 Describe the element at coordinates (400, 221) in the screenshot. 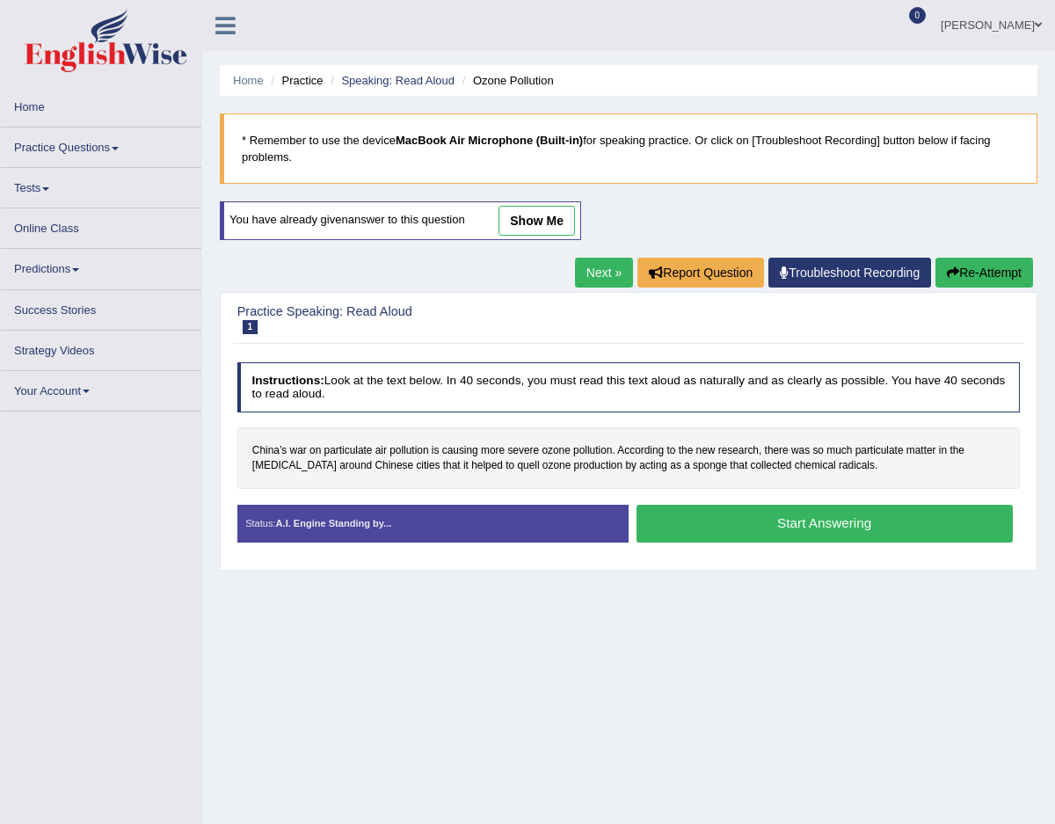

I see `div: You have already given answer to this question` at that location.